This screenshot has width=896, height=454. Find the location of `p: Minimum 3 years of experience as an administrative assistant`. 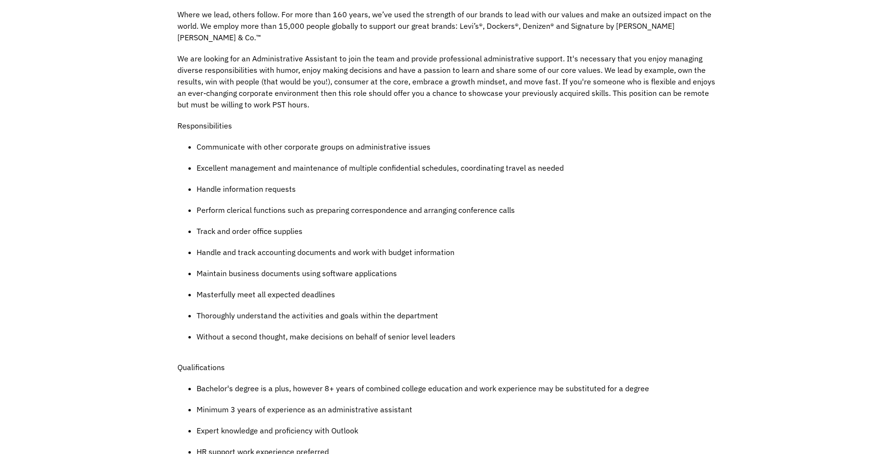

p: Minimum 3 years of experience as an administrative assistant is located at coordinates (458, 410).